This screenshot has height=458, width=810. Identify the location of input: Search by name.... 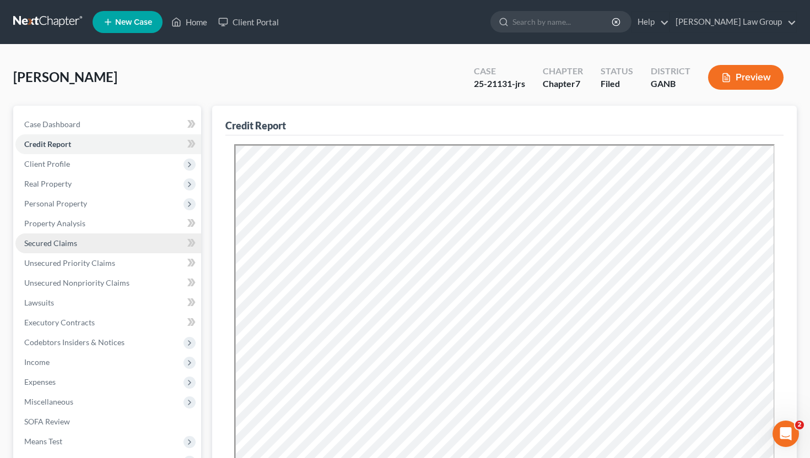
(563, 21).